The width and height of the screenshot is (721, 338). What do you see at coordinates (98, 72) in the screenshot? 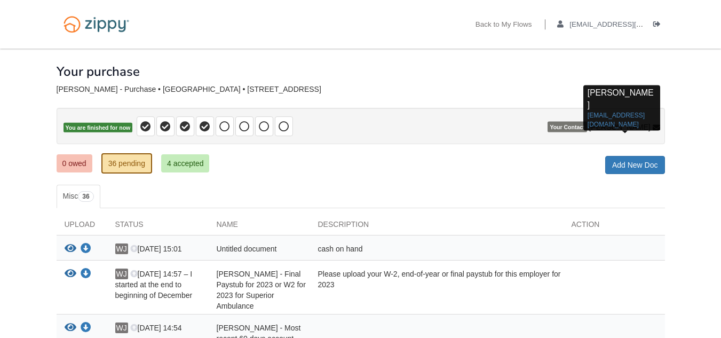
I see `h1: Your purchase` at bounding box center [98, 72].